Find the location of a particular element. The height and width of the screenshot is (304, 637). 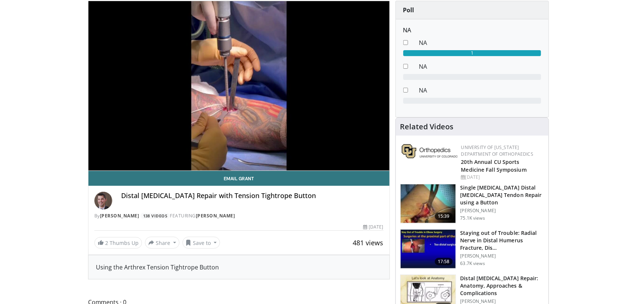

a: 2 Thumbs Up is located at coordinates (118, 243).